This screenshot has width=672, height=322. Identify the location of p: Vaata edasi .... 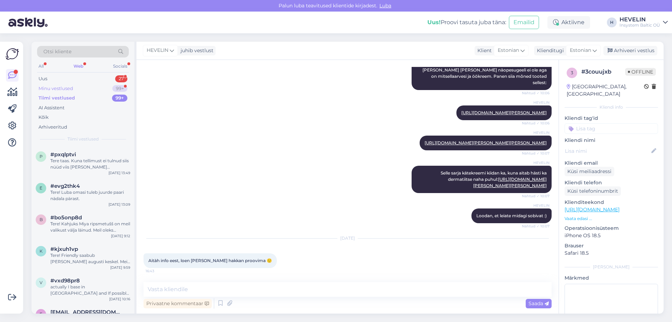
(611, 218).